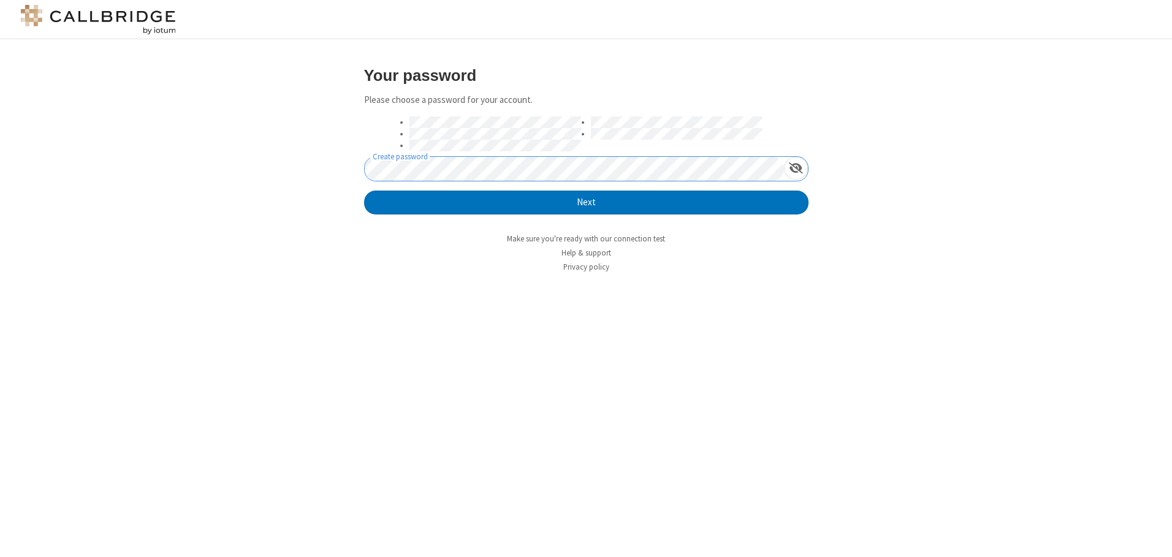  Describe the element at coordinates (796, 168) in the screenshot. I see `div: Show password` at that location.